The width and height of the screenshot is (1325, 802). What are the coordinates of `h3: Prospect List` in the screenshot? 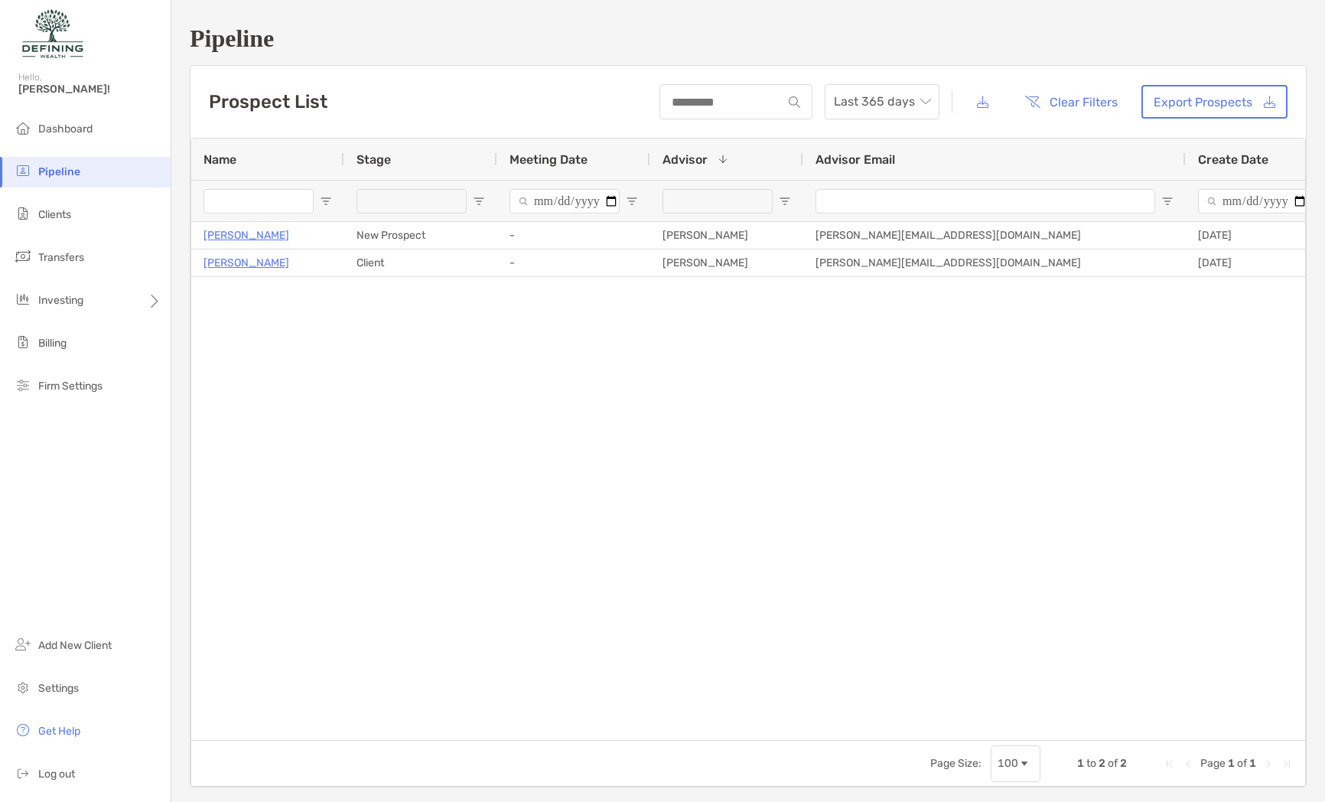 It's located at (268, 102).